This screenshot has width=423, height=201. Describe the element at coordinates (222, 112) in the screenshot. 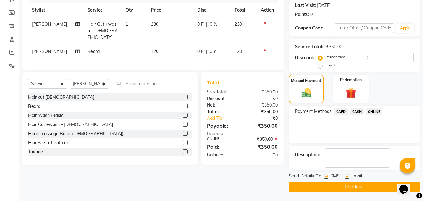

I see `div: Total:` at that location.